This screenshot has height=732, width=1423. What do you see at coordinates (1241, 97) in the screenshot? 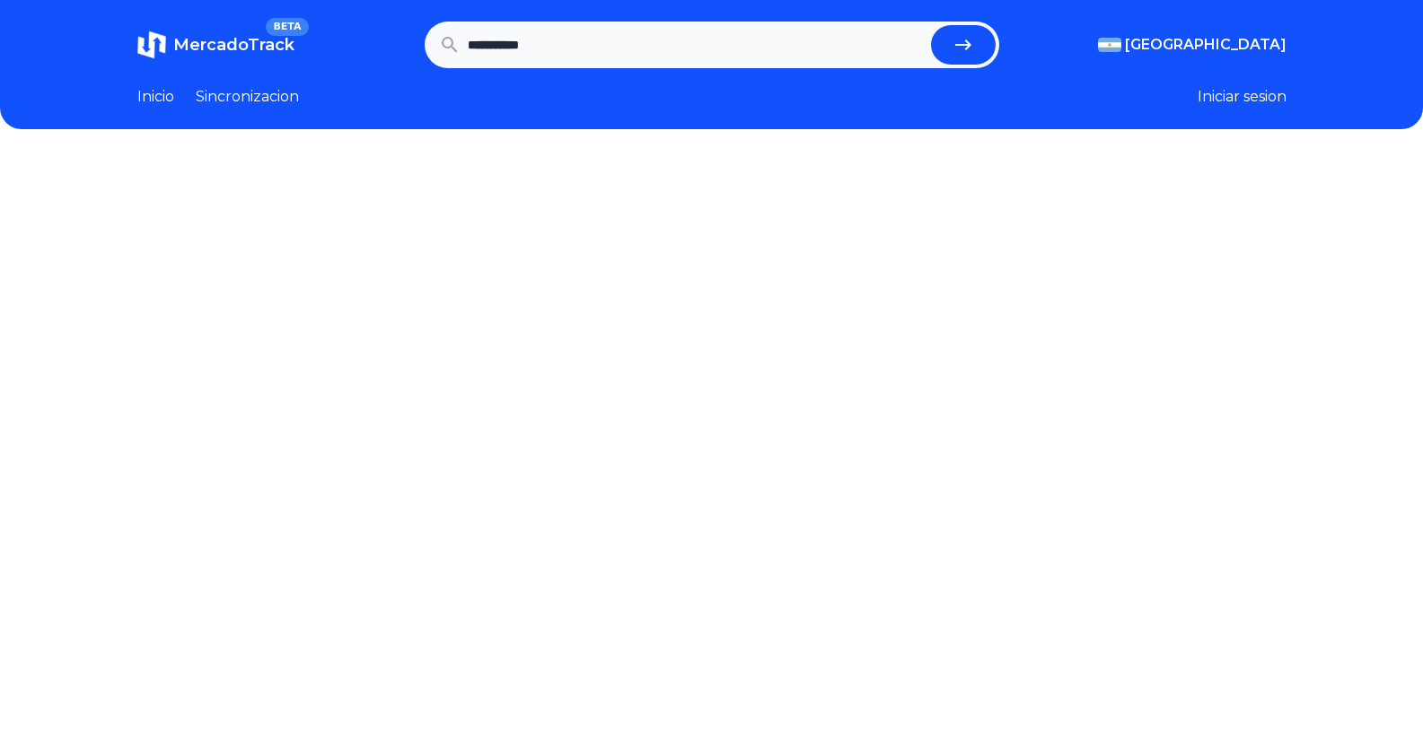
I see `button: Iniciar sesion` at bounding box center [1241, 97].